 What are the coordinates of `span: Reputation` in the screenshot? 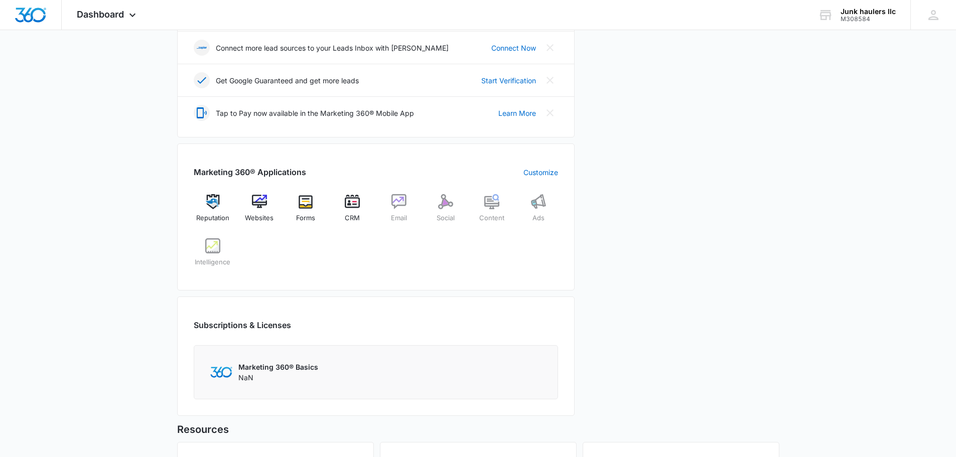 It's located at (213, 218).